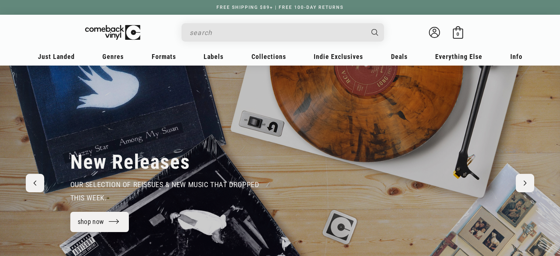 Image resolution: width=560 pixels, height=256 pixels. What do you see at coordinates (280, 7) in the screenshot?
I see `a: FREE SHIPPING $89+ | FREE 100-DAY RETURNS` at bounding box center [280, 7].